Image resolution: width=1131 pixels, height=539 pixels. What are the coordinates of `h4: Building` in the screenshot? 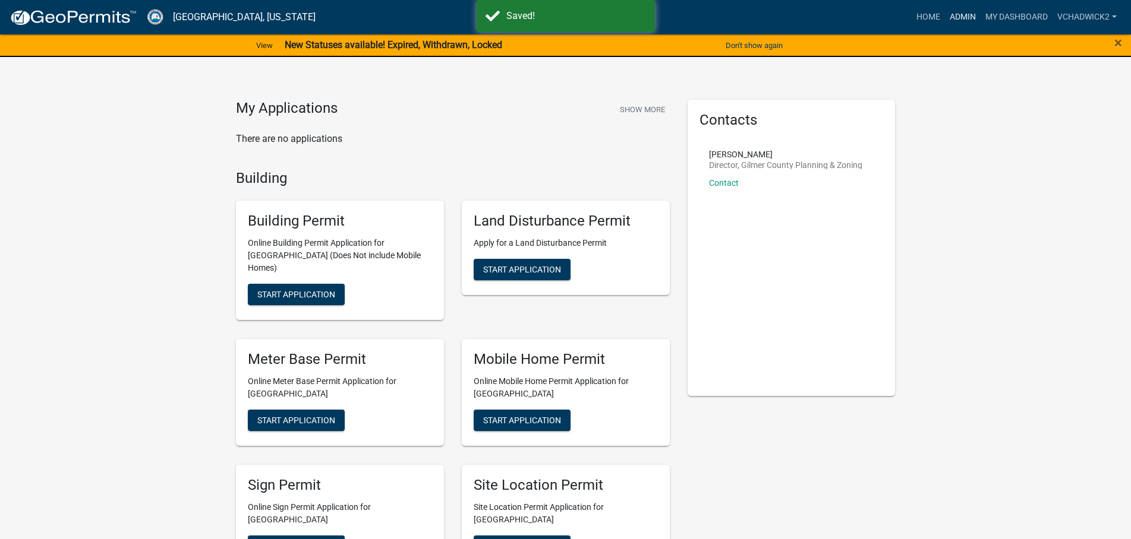 It's located at (453, 178).